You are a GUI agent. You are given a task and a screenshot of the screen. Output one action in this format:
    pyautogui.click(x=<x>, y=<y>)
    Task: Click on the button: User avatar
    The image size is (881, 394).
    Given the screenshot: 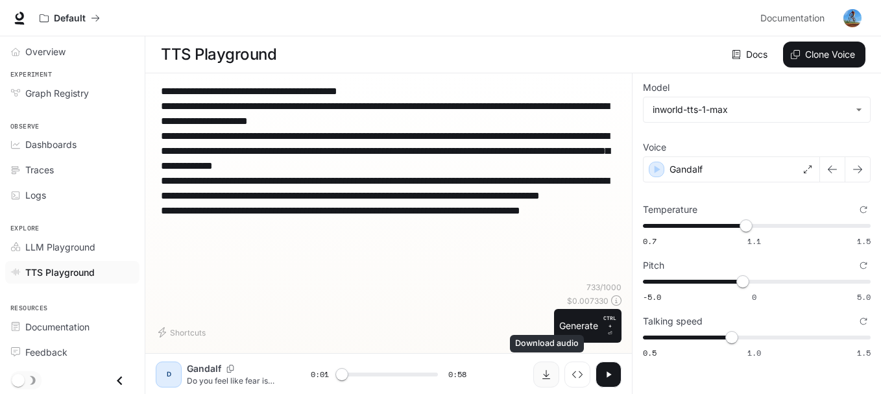 What is the action you would take?
    pyautogui.click(x=853, y=18)
    